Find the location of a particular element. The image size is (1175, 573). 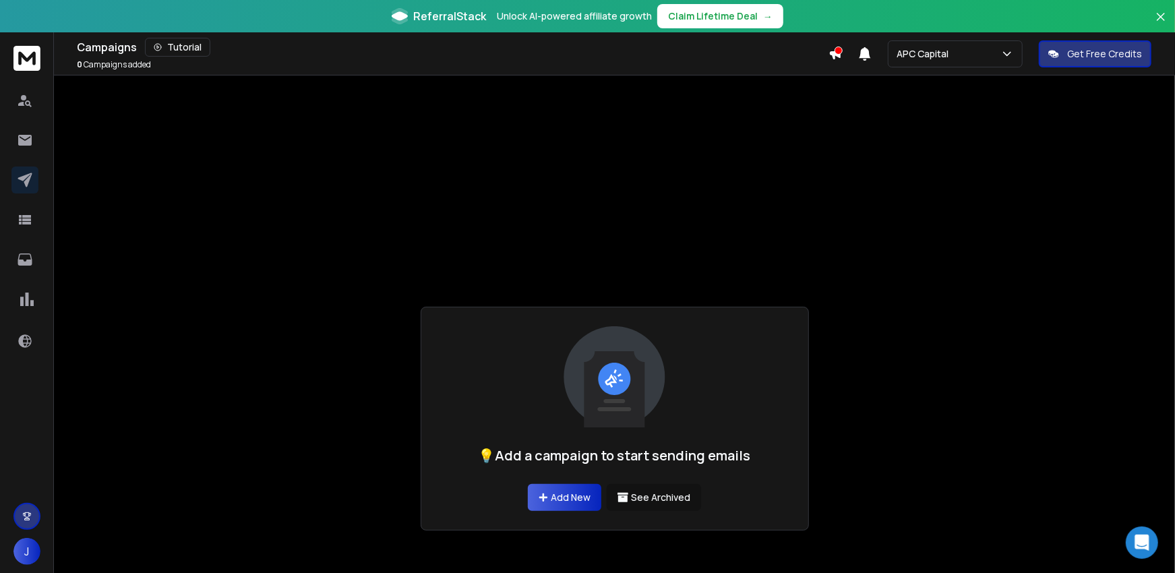

button: Close banner is located at coordinates (1161, 24).